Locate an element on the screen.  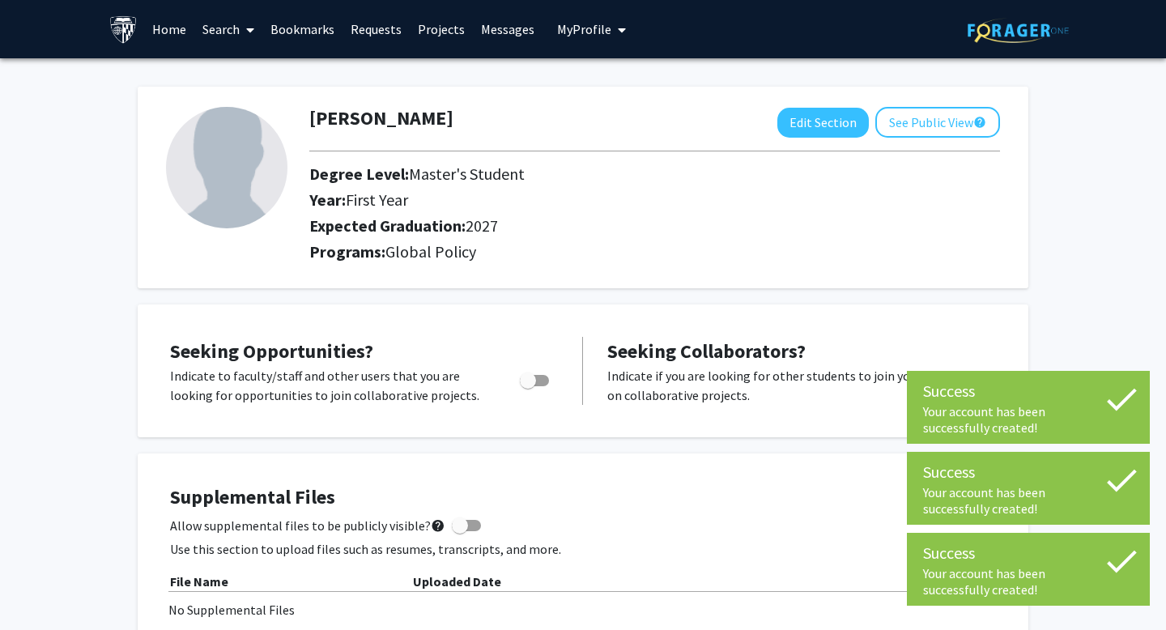
span: 2027 is located at coordinates (482, 225).